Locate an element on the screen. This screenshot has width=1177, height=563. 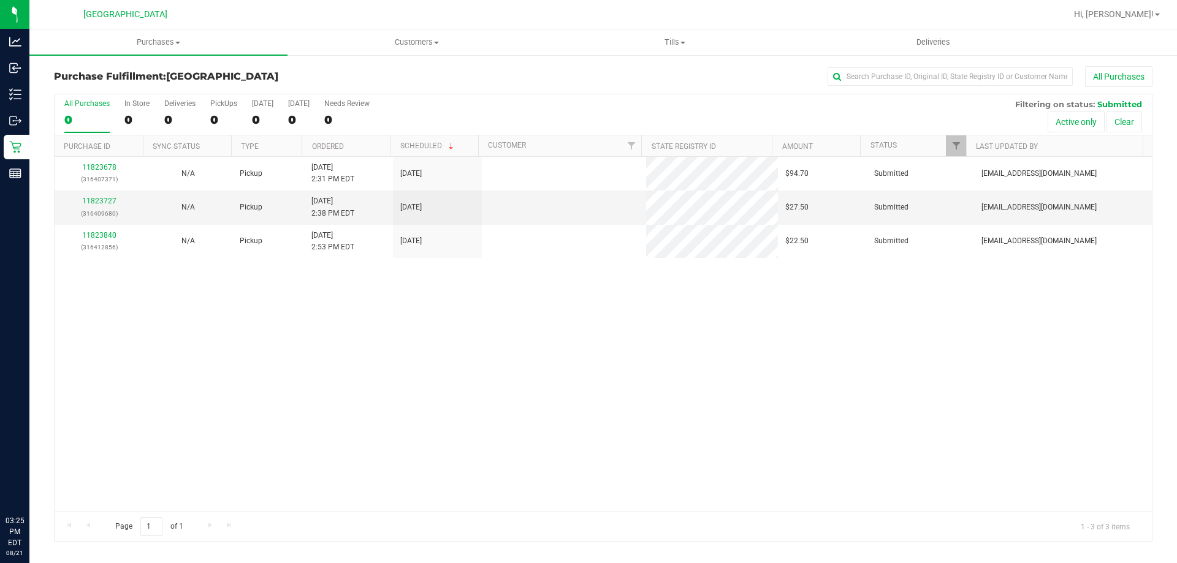
p: (316407371) is located at coordinates (99, 179).